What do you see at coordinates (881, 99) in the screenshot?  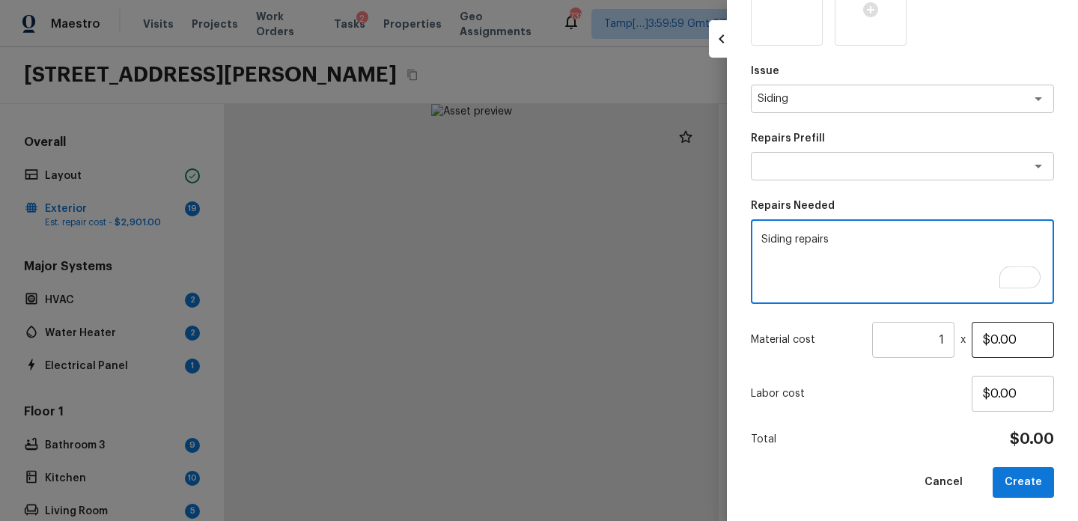 I see `textarea: Siding` at bounding box center [881, 99].